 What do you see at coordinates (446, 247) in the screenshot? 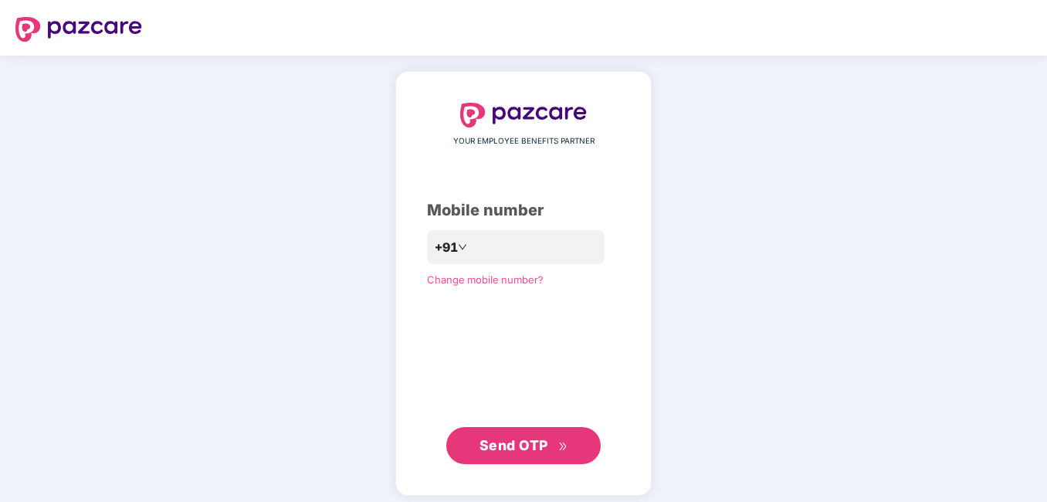
I see `span: +91` at bounding box center [446, 247].